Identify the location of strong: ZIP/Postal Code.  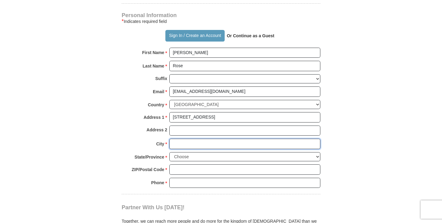
(148, 170).